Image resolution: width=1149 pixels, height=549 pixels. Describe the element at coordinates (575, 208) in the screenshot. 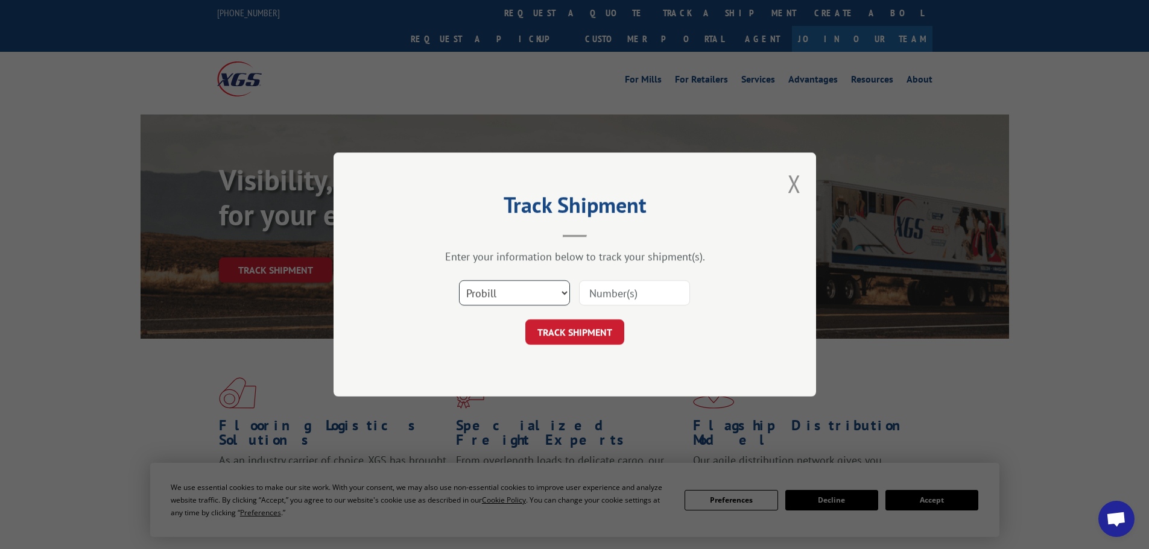

I see `h2: Track Shipment` at that location.